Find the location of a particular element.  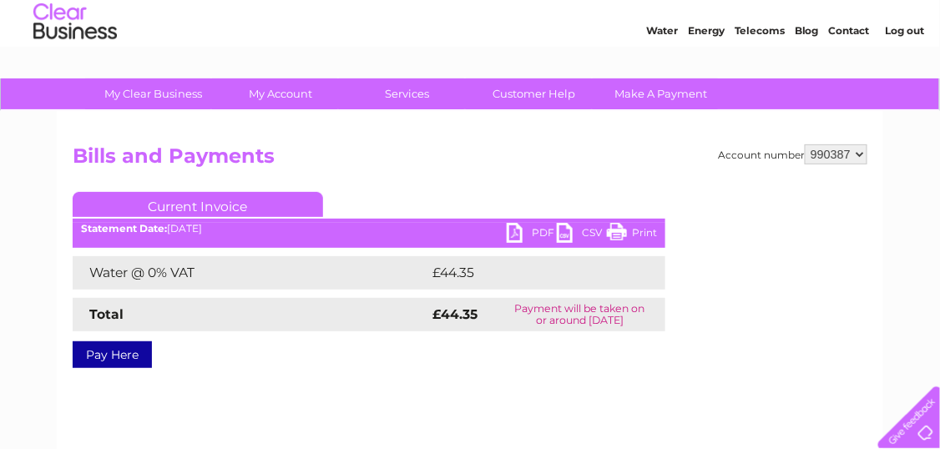

a: My Clear Business is located at coordinates (154, 94).